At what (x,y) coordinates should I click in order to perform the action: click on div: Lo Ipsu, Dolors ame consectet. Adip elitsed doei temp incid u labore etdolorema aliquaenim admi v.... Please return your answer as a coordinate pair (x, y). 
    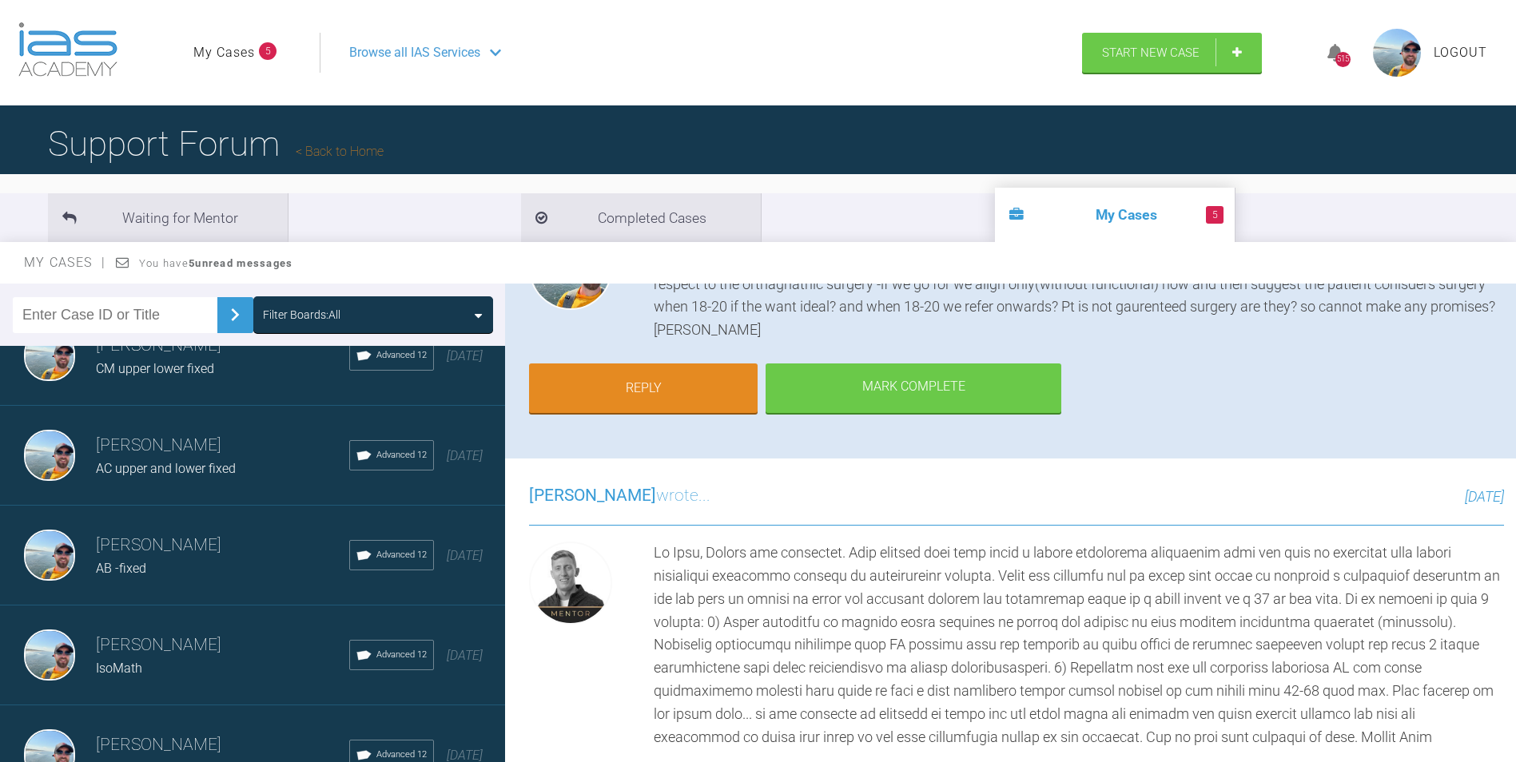
    Looking at the image, I should click on (1079, 645).